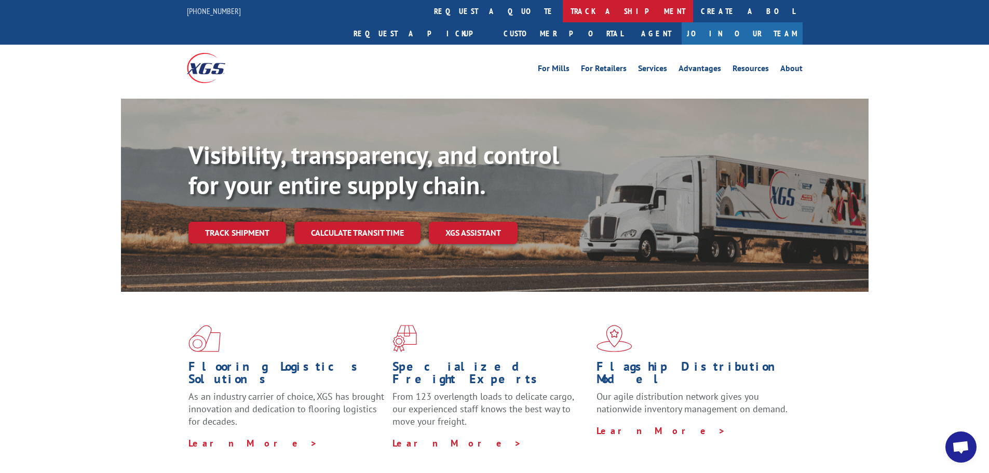  I want to click on a: Customer Portal, so click(563, 33).